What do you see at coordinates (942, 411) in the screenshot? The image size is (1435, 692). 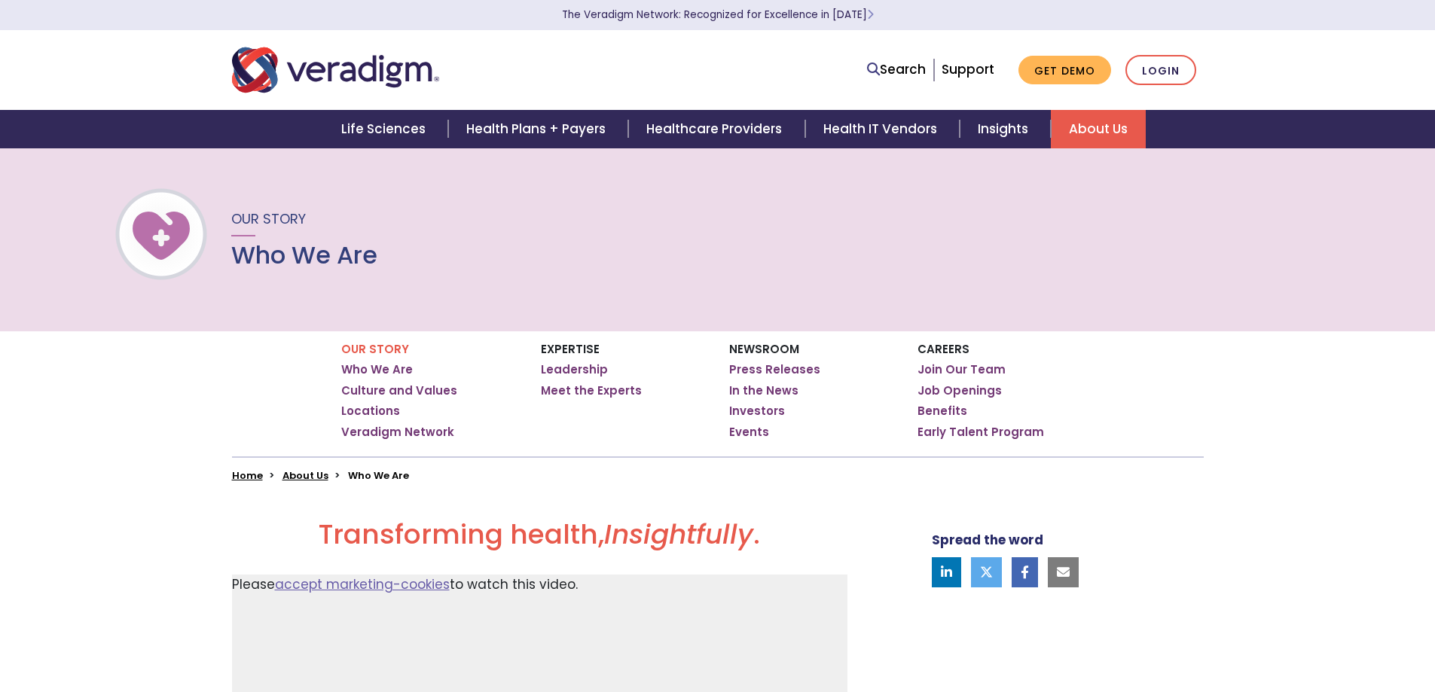 I see `a: Benefits` at bounding box center [942, 411].